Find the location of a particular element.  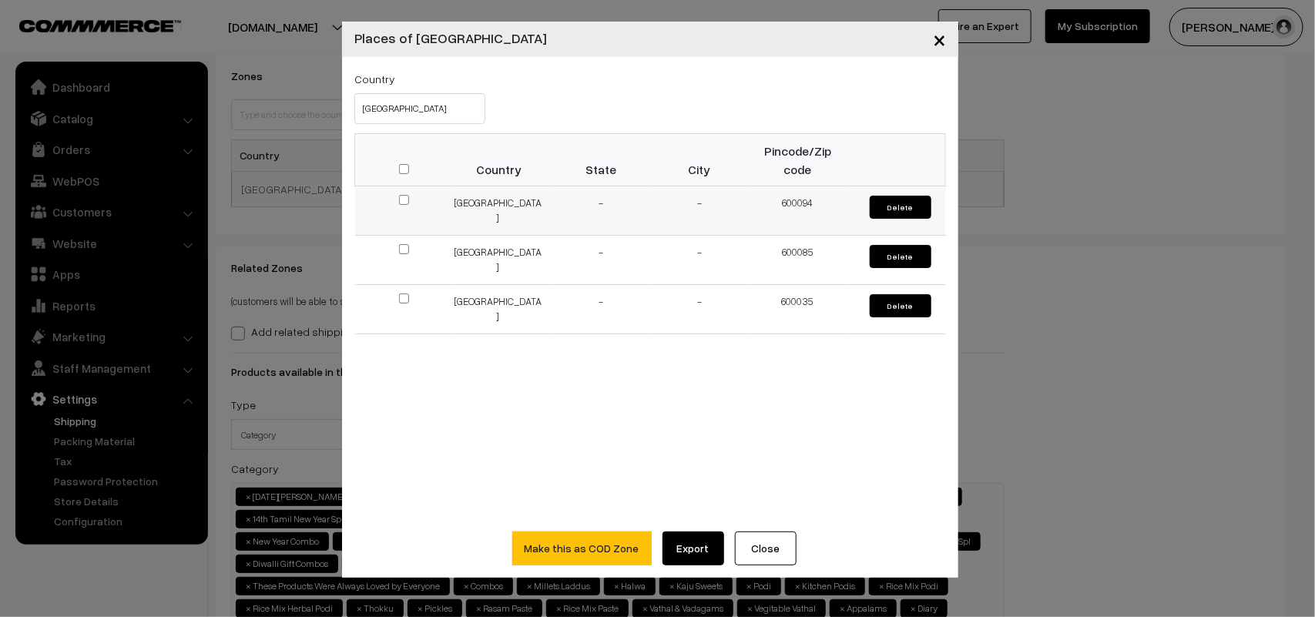

button: Make this as COD Zone is located at coordinates (582, 548).